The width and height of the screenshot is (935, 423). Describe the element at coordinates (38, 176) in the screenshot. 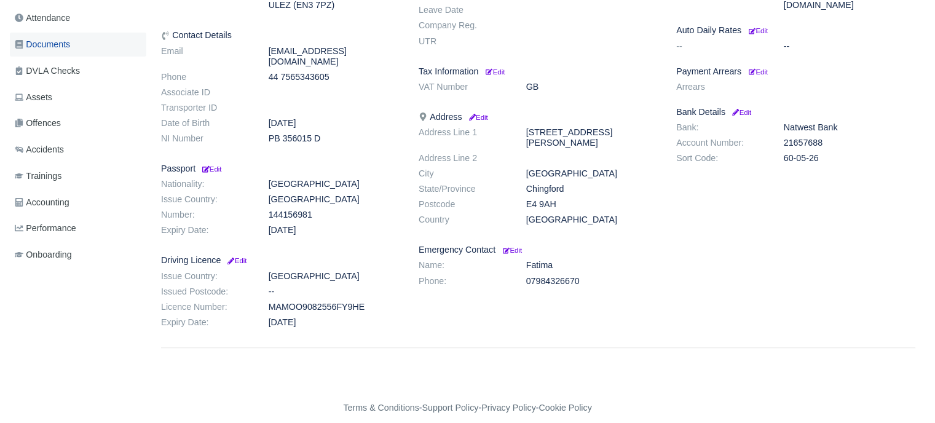

I see `span: Trainings` at that location.